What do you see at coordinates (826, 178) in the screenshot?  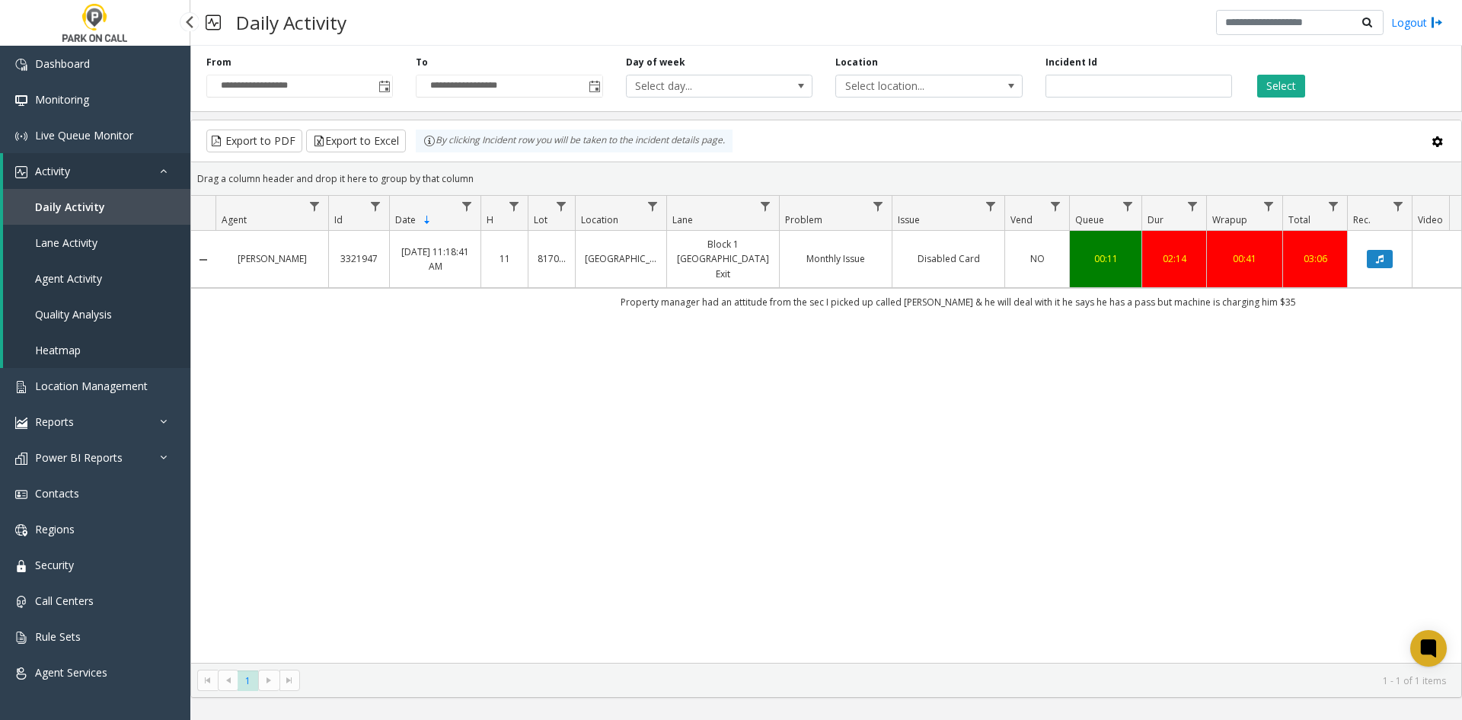 I see `div: Drag a column header and drop it here to group by that column` at bounding box center [826, 178].